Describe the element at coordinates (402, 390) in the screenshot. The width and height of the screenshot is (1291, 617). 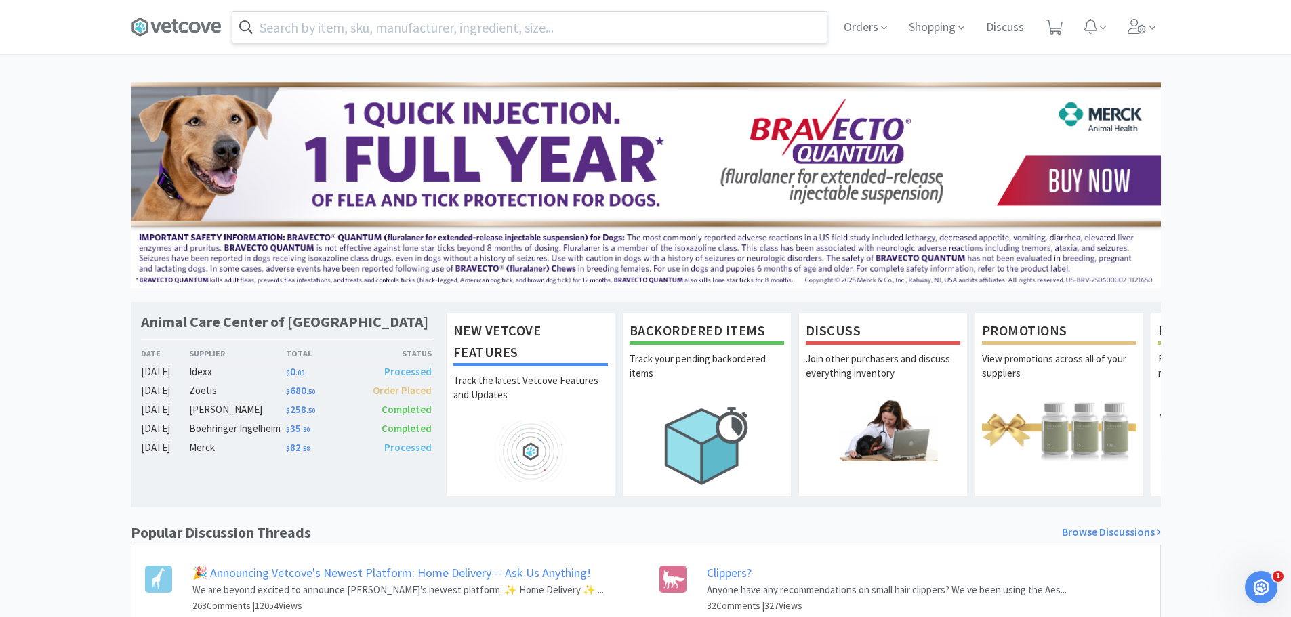
I see `span: Order Placed` at that location.